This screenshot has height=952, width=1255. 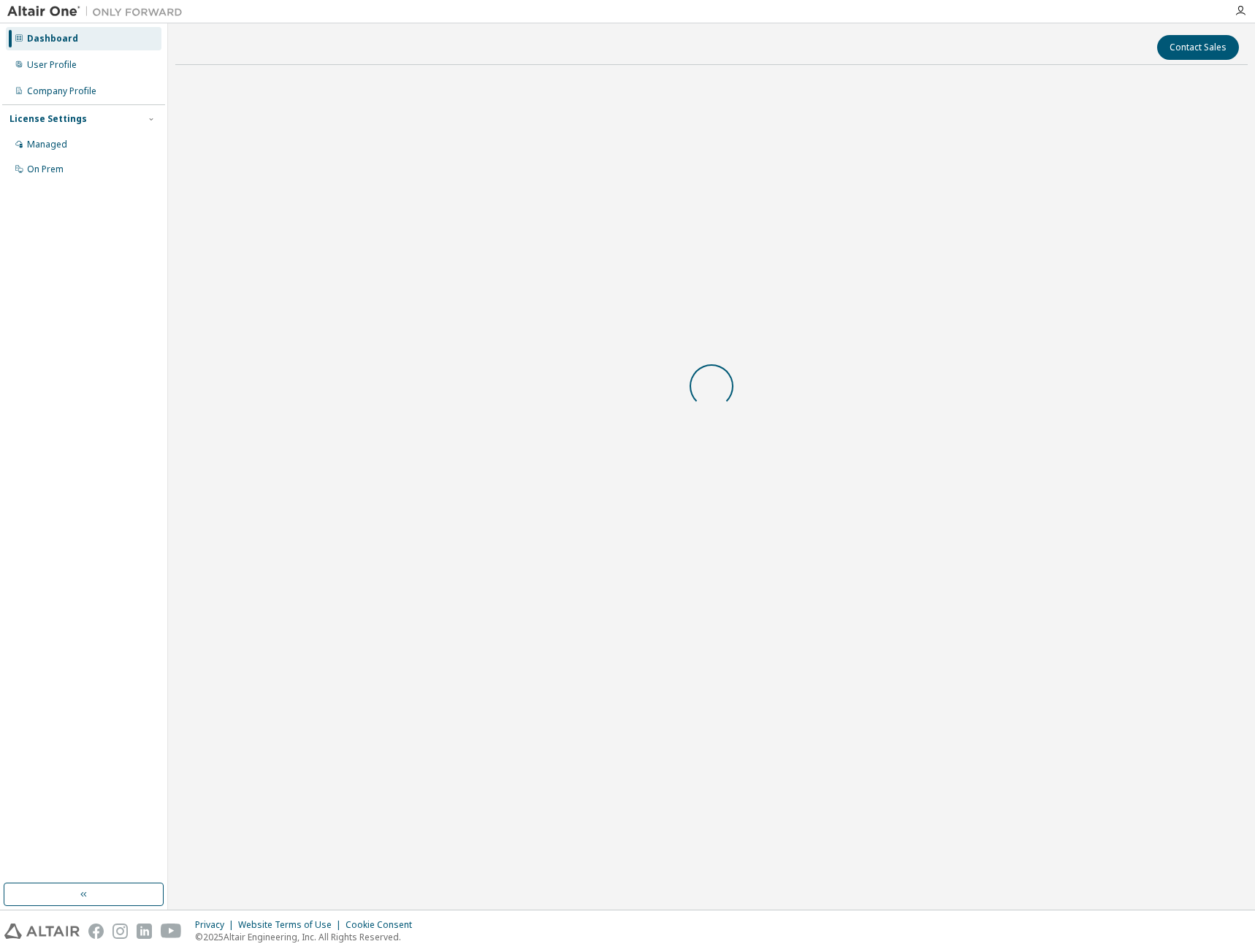 What do you see at coordinates (52, 39) in the screenshot?
I see `div: Dashboard` at bounding box center [52, 39].